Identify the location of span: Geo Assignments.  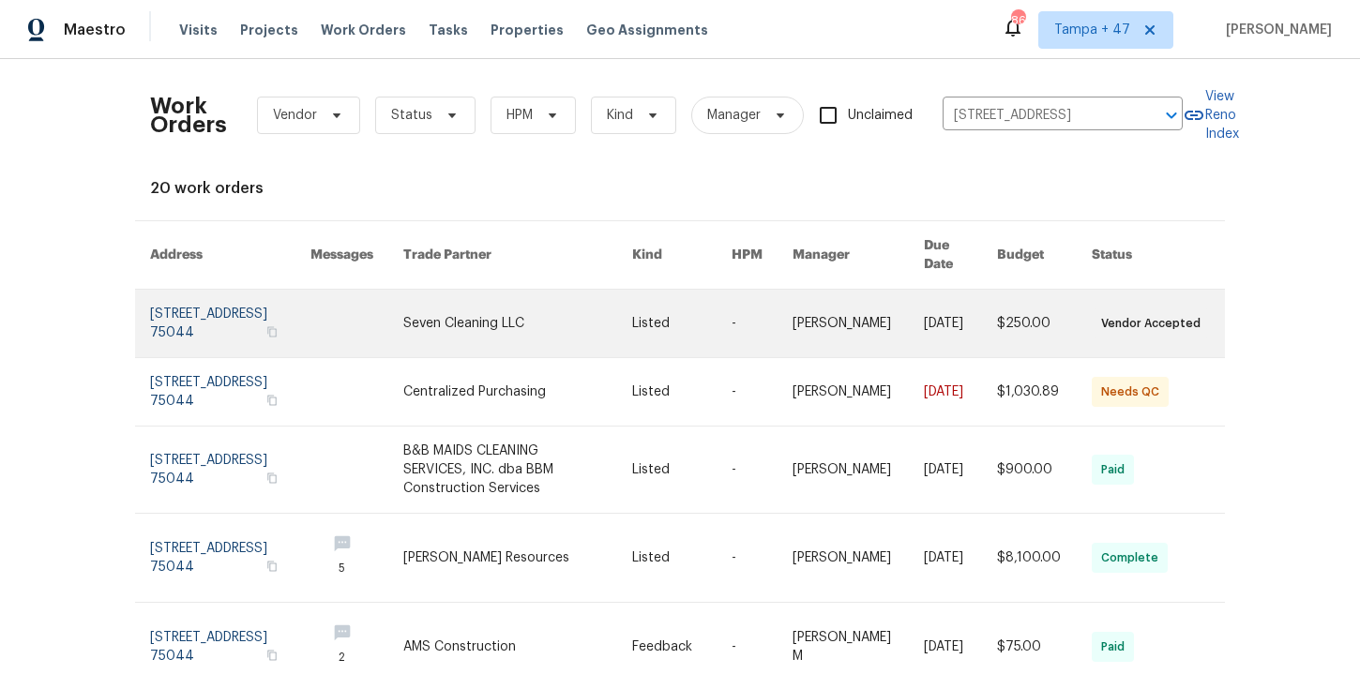
(647, 30).